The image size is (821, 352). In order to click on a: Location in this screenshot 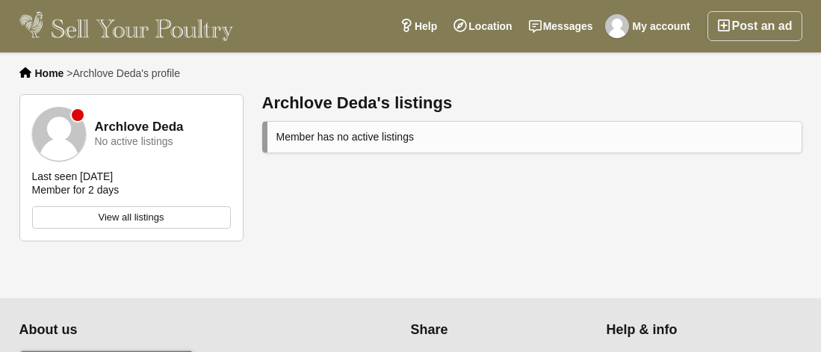, I will do `click(483, 26)`.